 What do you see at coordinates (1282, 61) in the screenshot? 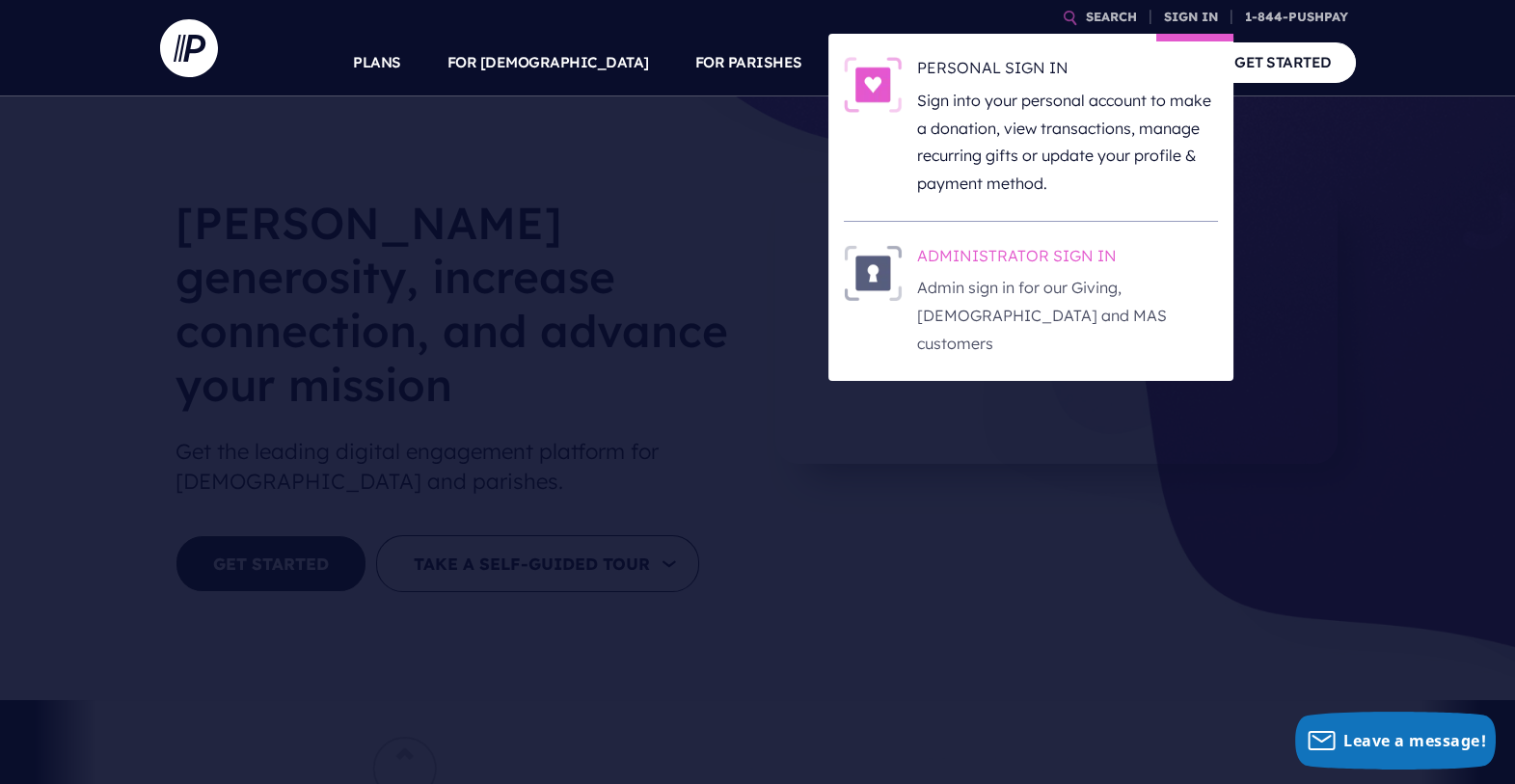
I see `a: GET STARTED` at bounding box center [1282, 61].